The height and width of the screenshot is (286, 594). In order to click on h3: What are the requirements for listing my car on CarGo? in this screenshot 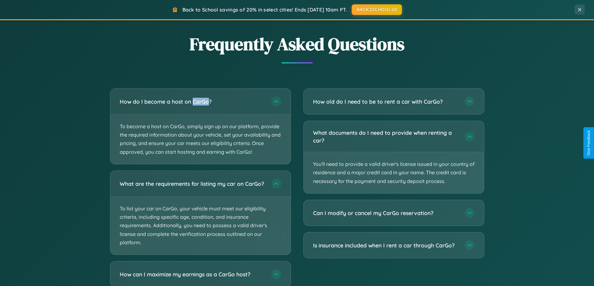, I will do `click(192, 184)`.